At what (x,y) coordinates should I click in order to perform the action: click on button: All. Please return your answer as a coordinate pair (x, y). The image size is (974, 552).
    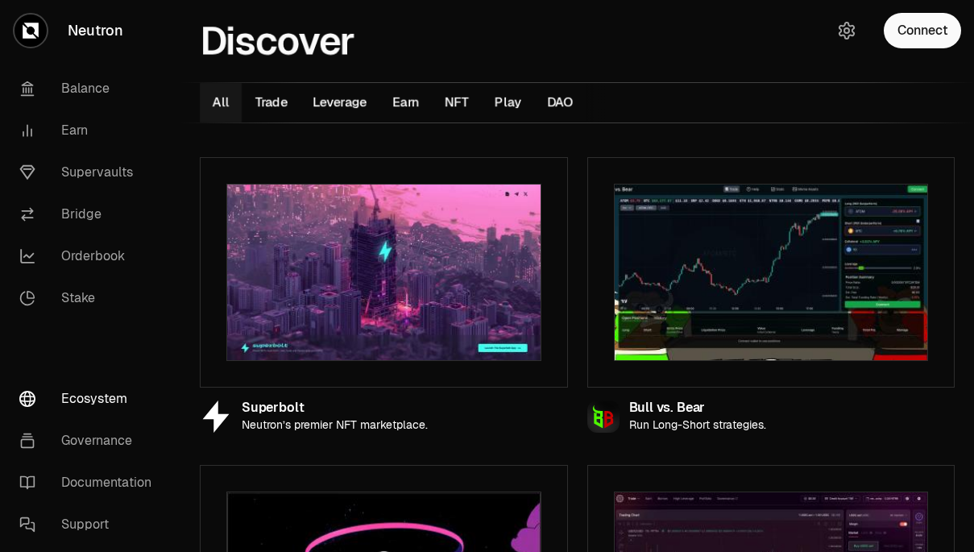
    Looking at the image, I should click on (221, 102).